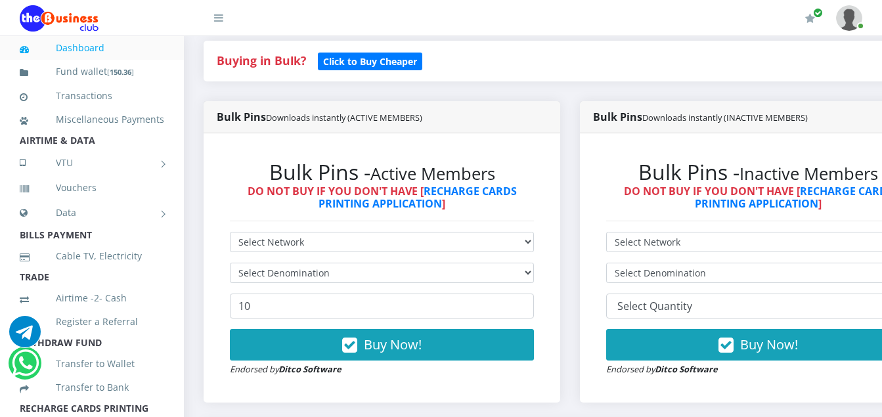 The width and height of the screenshot is (882, 417). What do you see at coordinates (725, 118) in the screenshot?
I see `small: Downloads instantly (INACTIVE MEMBERS)` at bounding box center [725, 118].